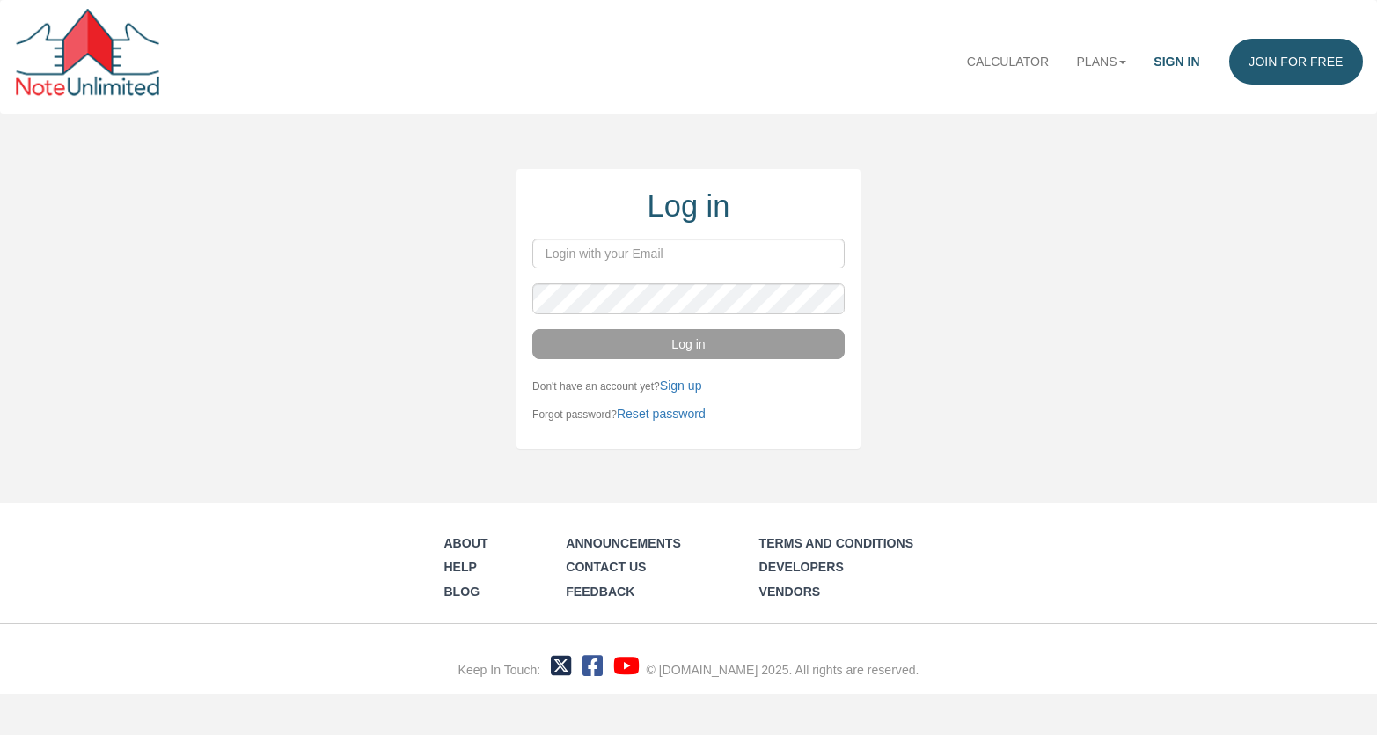  I want to click on a: Join for FREE, so click(1296, 61).